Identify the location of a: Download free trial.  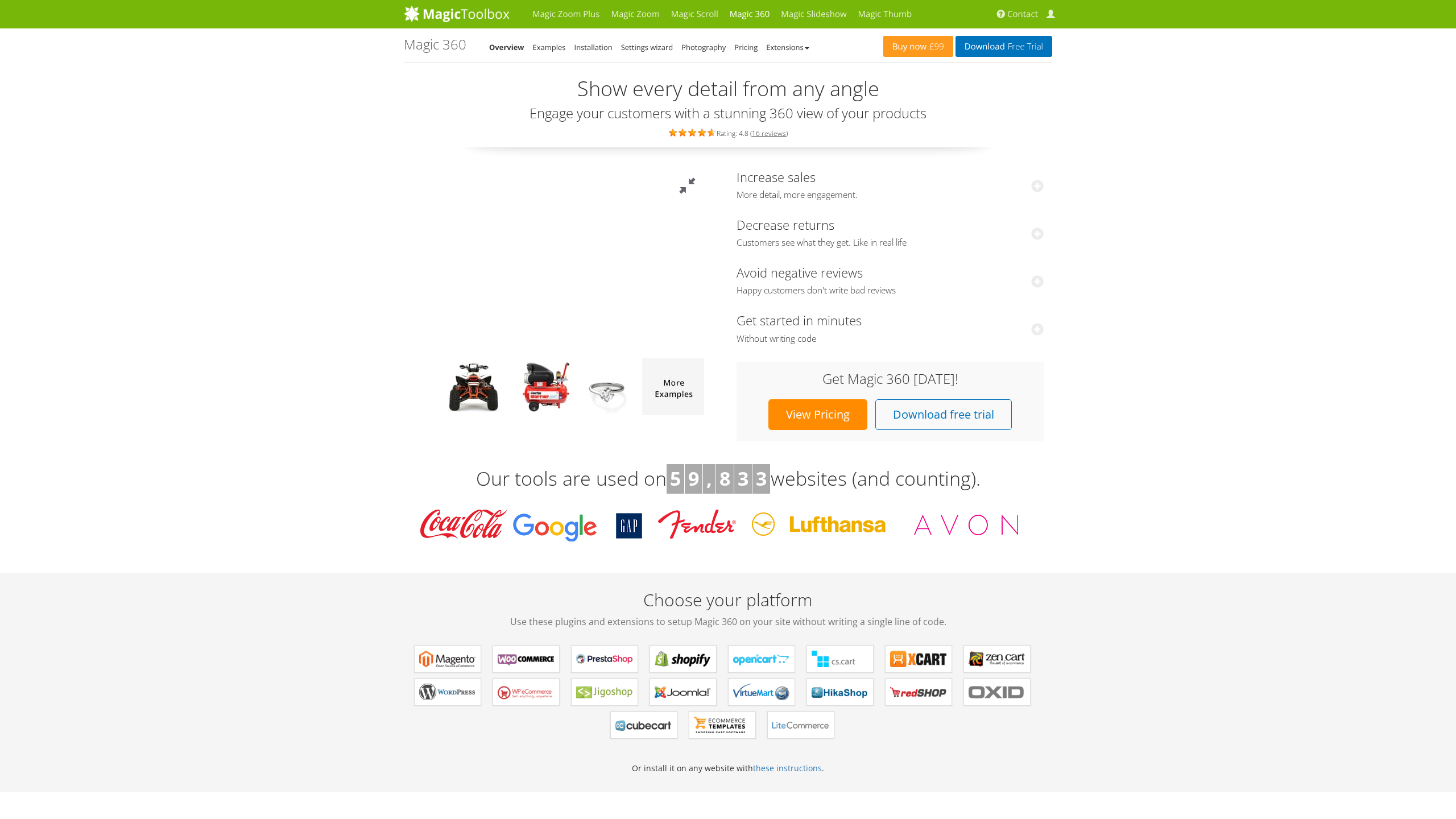
(943, 414).